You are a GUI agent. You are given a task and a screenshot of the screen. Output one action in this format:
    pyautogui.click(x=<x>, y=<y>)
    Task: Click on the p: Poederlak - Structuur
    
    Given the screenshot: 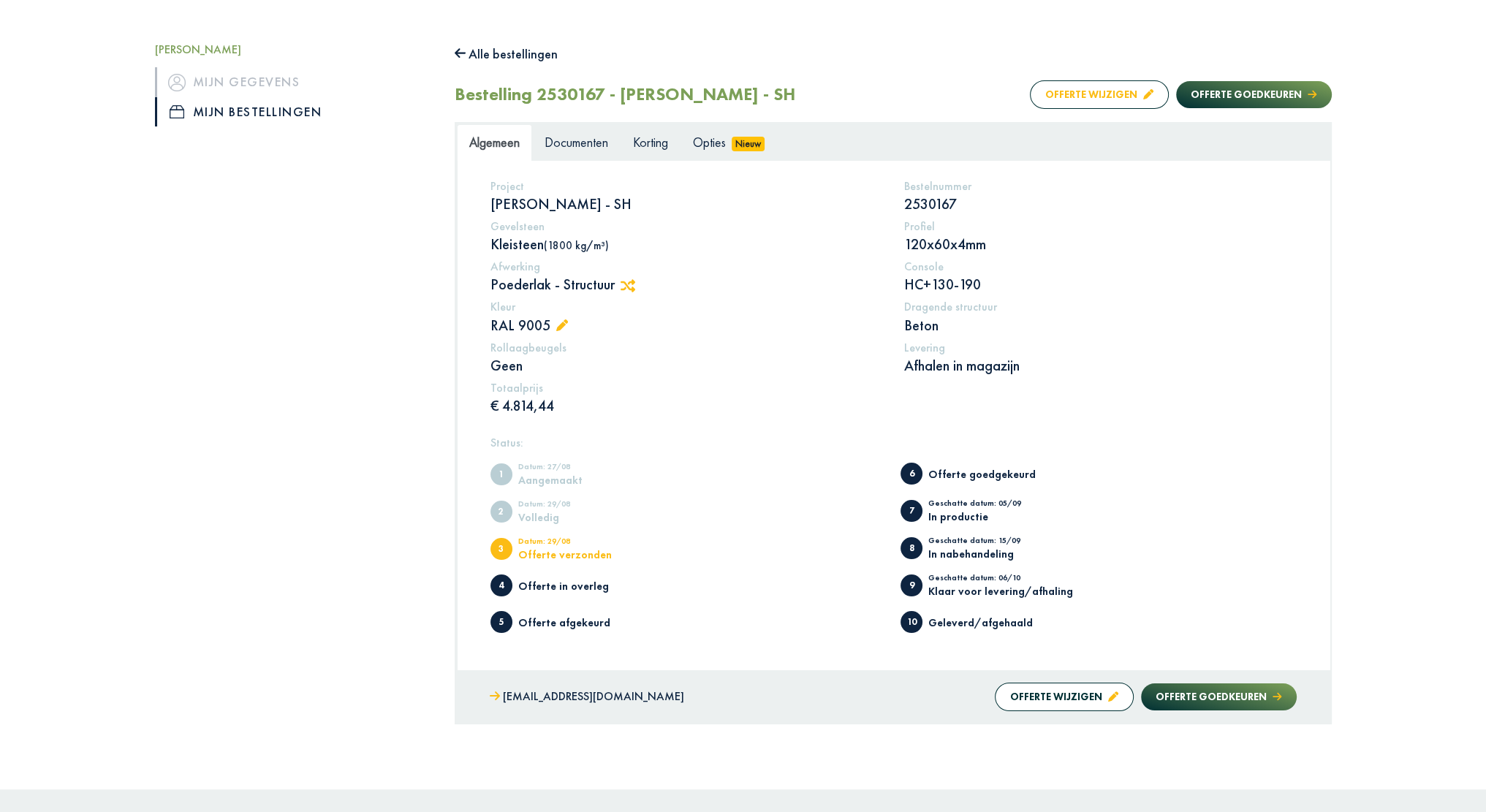 What is the action you would take?
    pyautogui.click(x=686, y=284)
    